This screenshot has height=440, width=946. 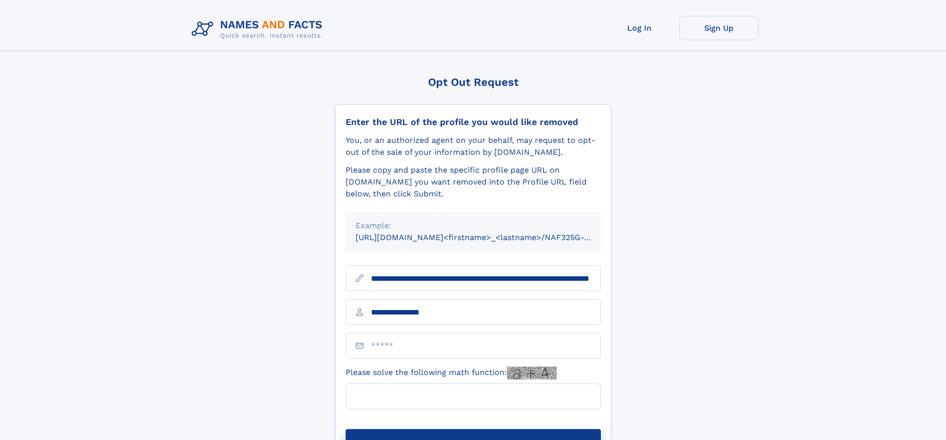 What do you see at coordinates (473, 122) in the screenshot?
I see `div: Enter the URL of the profile you would like removed` at bounding box center [473, 122].